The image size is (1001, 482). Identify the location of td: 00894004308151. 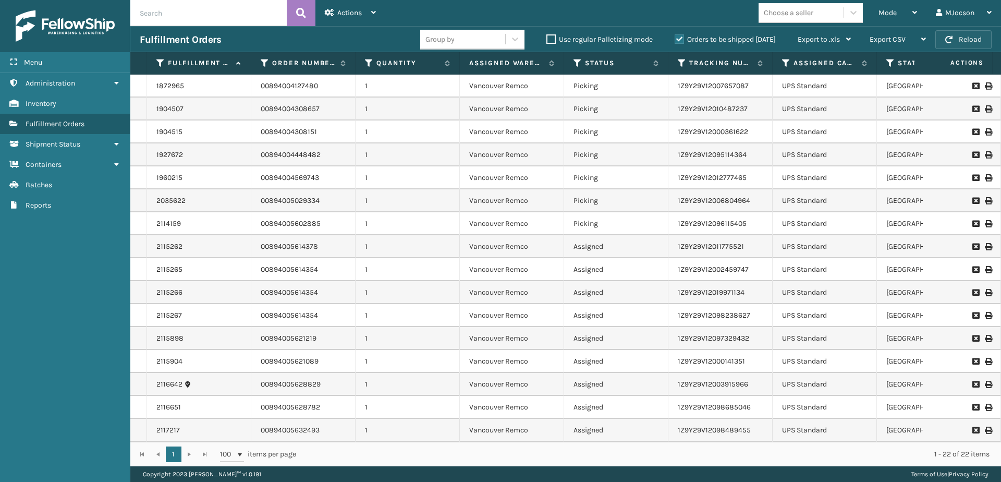
(303, 132).